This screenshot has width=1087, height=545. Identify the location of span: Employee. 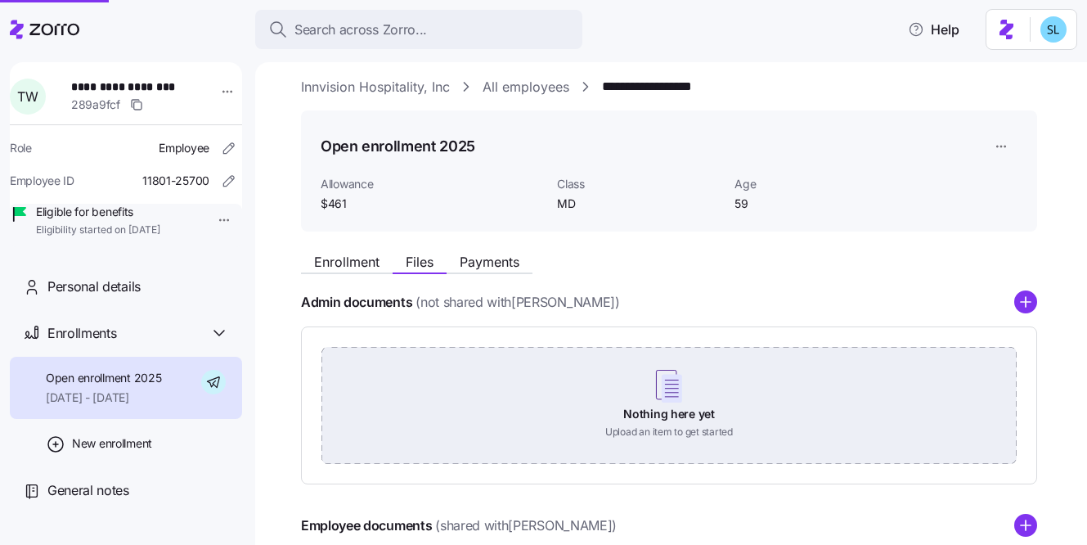
(184, 148).